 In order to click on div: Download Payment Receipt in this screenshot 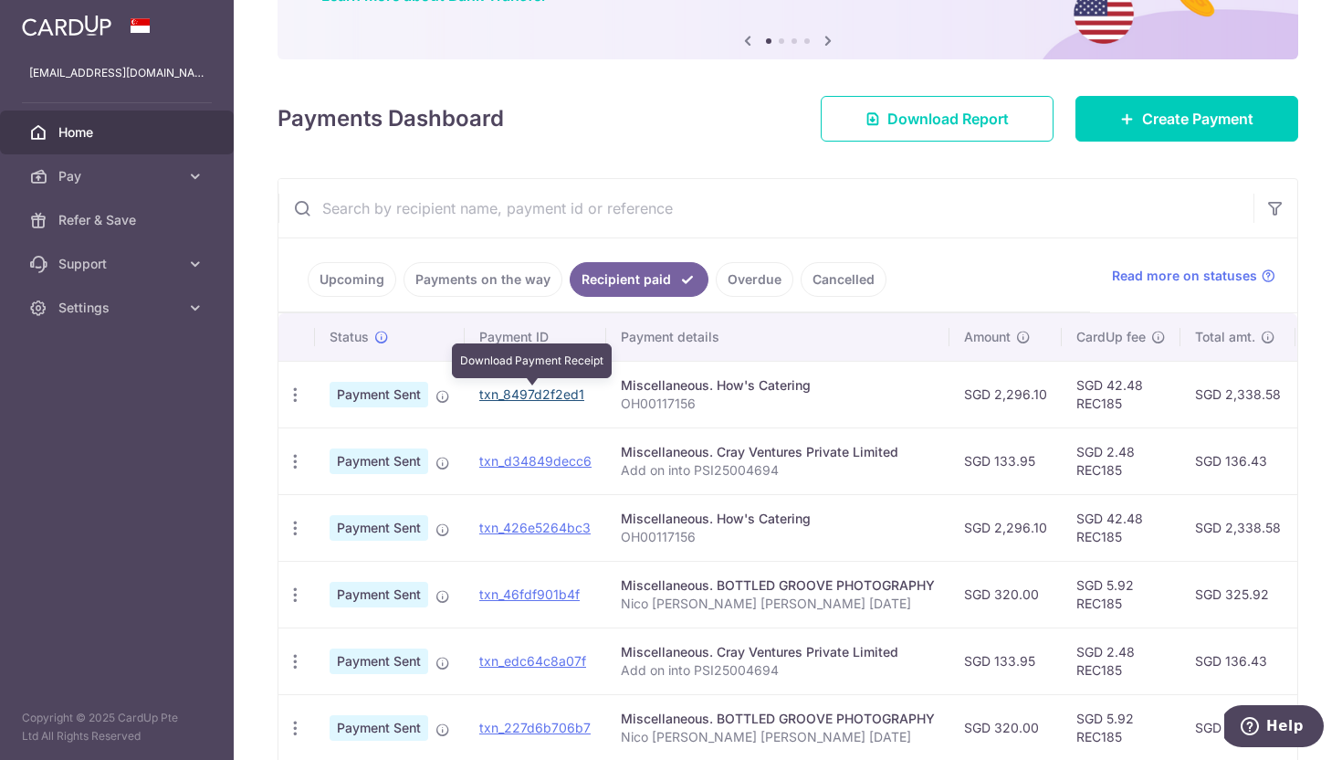, I will do `click(531, 361)`.